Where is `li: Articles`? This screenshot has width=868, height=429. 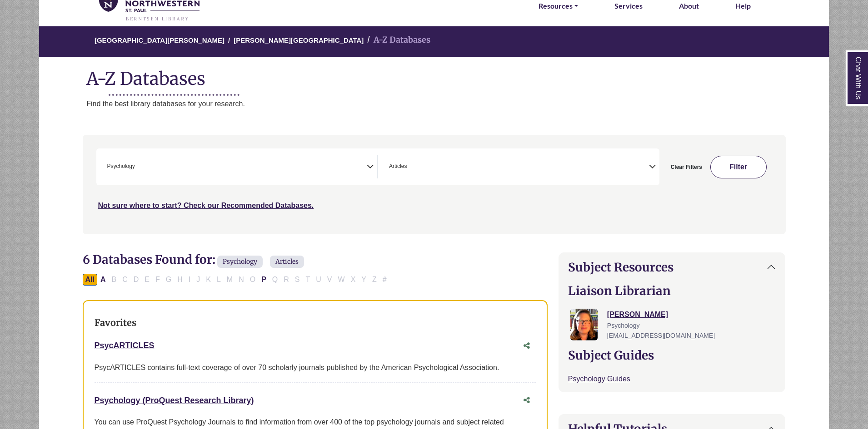
li: Articles is located at coordinates (396, 166).